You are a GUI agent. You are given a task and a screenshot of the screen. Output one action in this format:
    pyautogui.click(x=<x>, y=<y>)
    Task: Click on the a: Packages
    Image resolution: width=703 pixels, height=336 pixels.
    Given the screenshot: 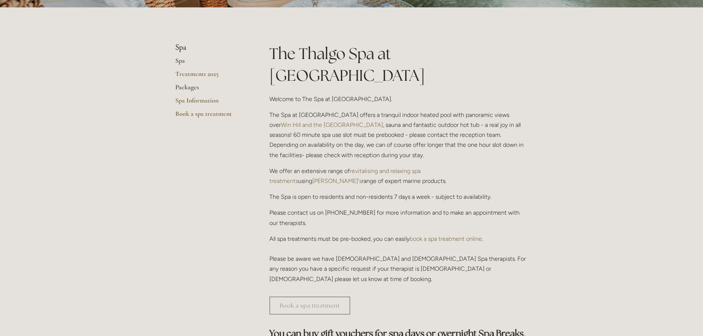 What is the action you would take?
    pyautogui.click(x=210, y=90)
    